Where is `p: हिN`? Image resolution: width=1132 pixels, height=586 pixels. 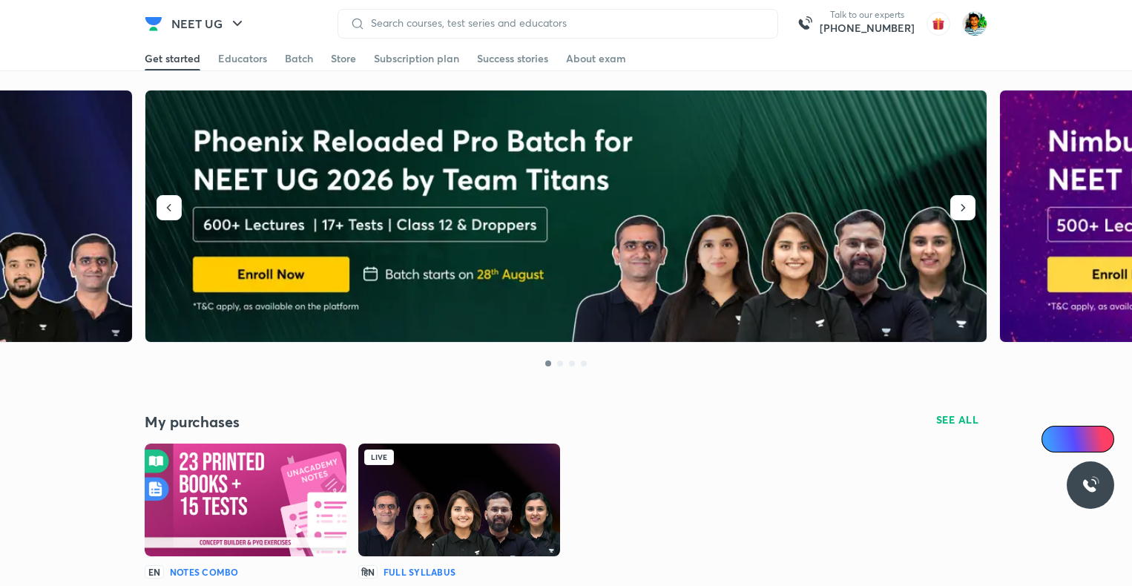 p: हिN is located at coordinates (368, 572).